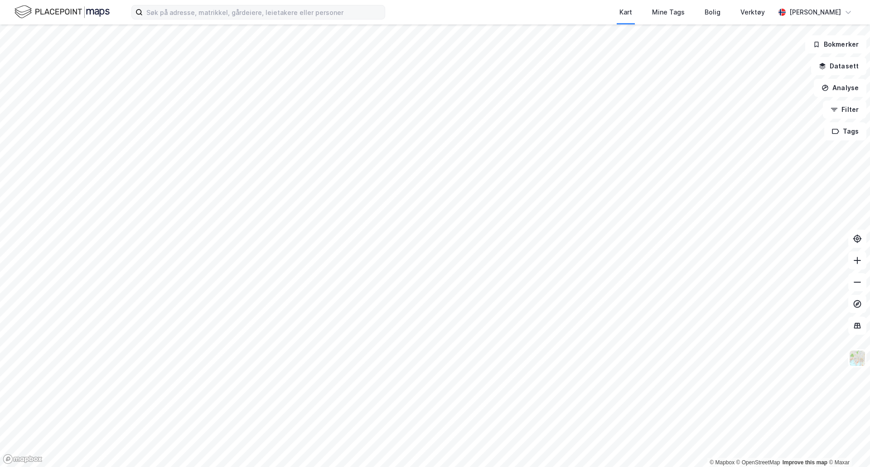 Image resolution: width=870 pixels, height=467 pixels. I want to click on img: logo.f888ab2527a4732fd821a326f86c7f29.svg, so click(62, 12).